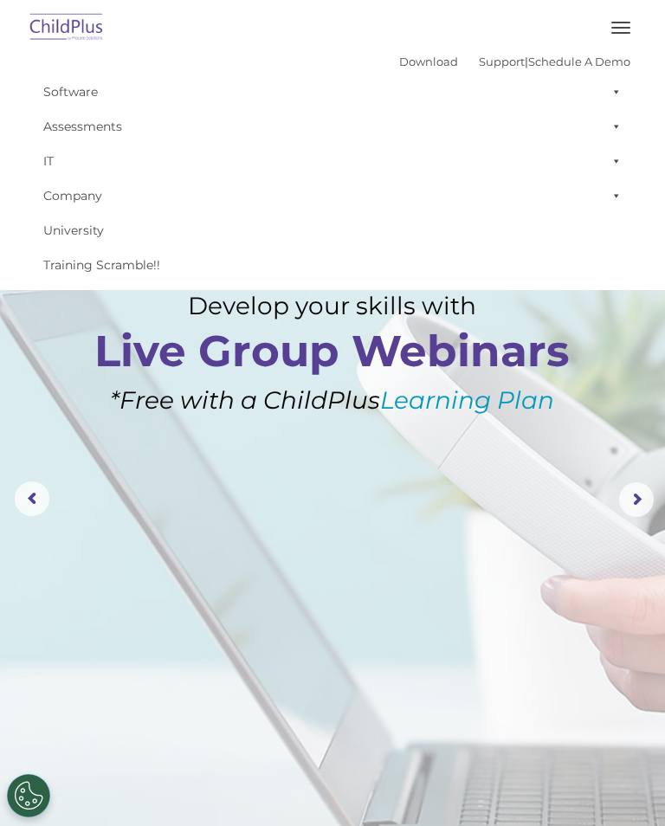 This screenshot has height=826, width=665. Describe the element at coordinates (333, 265) in the screenshot. I see `a: Training Scramble!!` at that location.